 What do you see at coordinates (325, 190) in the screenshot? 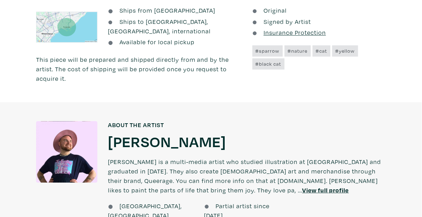
I see `u: View full profile` at bounding box center [325, 190].